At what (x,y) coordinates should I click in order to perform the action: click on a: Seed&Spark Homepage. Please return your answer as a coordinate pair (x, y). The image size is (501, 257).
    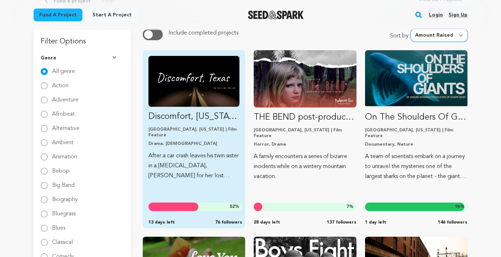
    Looking at the image, I should click on (276, 15).